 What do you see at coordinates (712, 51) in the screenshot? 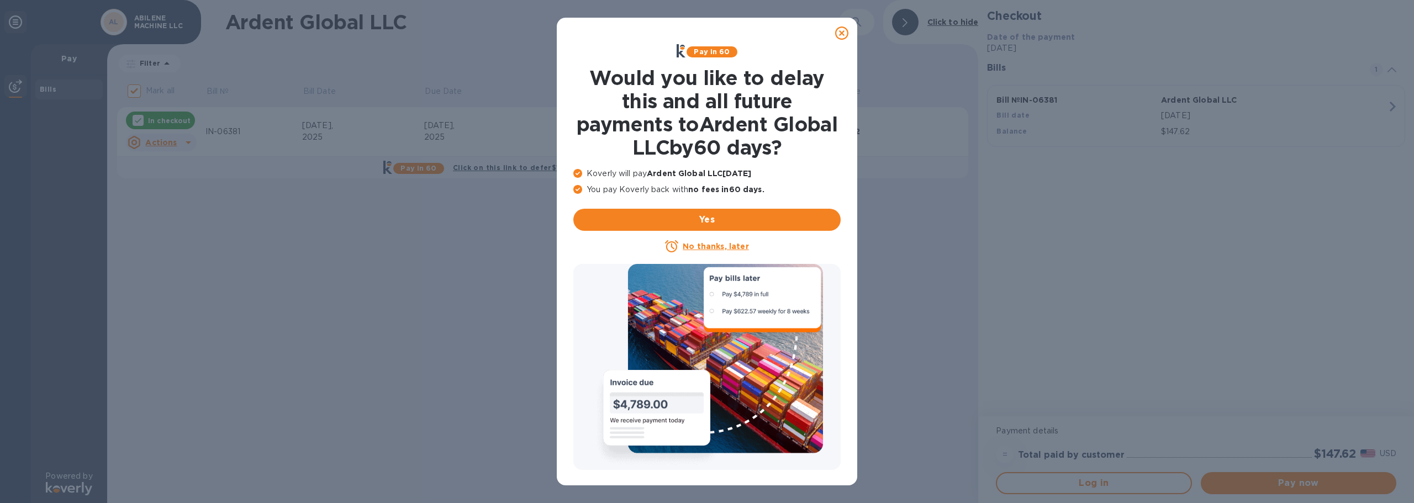
I see `b: Pay in 60` at bounding box center [712, 51].